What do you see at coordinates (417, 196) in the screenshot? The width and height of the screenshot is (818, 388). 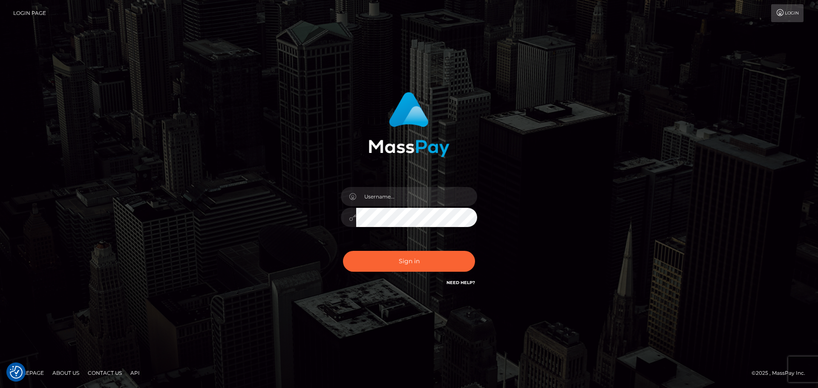 I see `input: Username...` at bounding box center [417, 196].